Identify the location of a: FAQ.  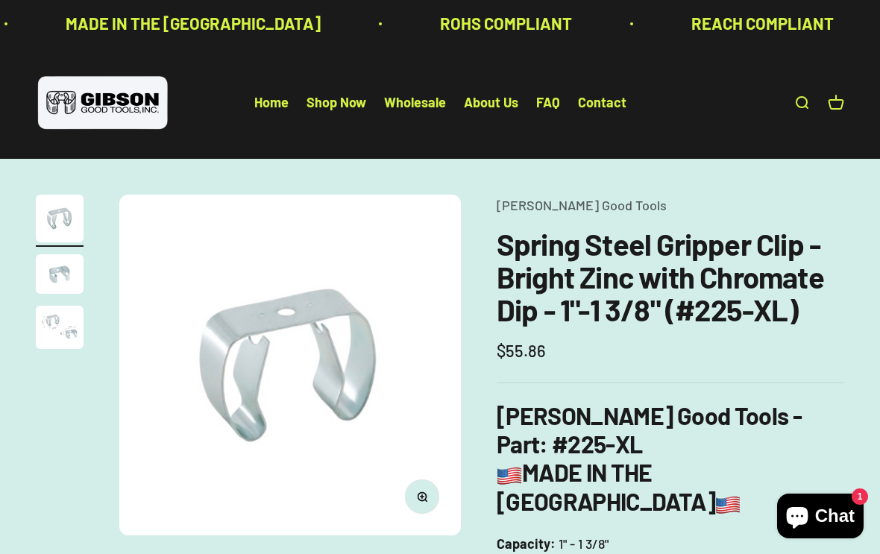
(548, 103).